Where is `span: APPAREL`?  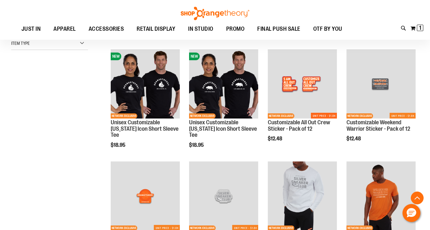
span: APPAREL is located at coordinates (65, 29).